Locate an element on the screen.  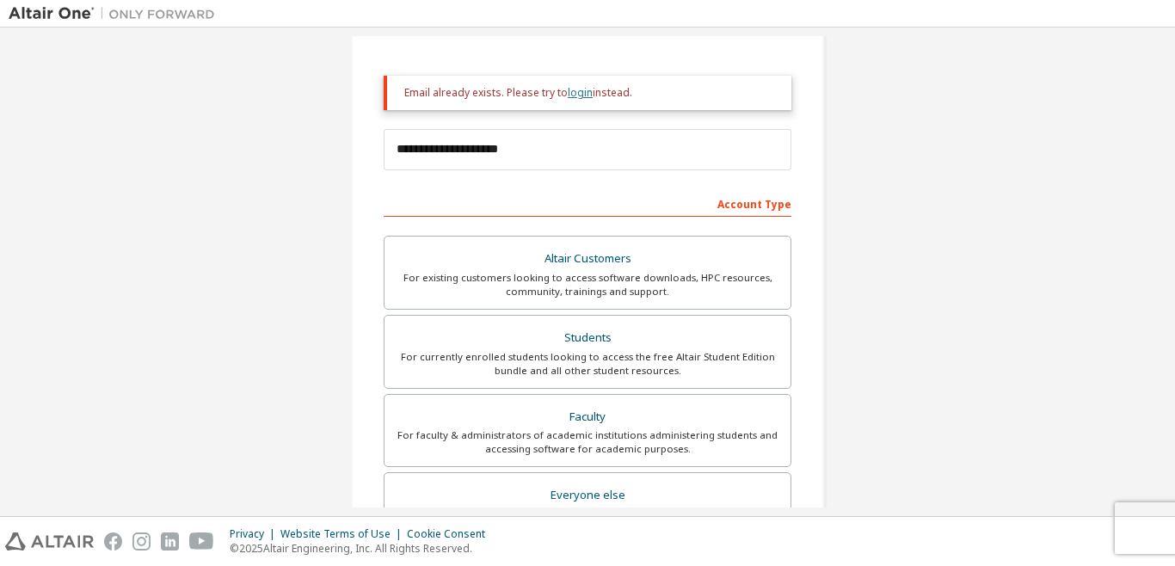
img: altair_logo.svg is located at coordinates (49, 541).